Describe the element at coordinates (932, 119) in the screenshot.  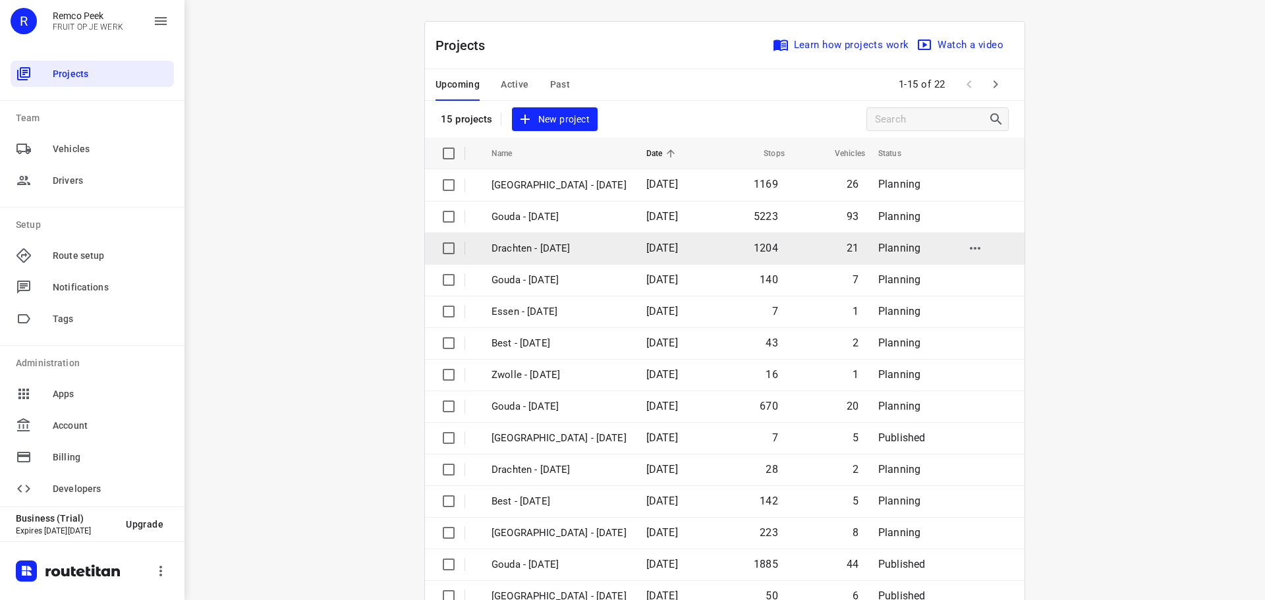
I see `input: Search projects` at that location.